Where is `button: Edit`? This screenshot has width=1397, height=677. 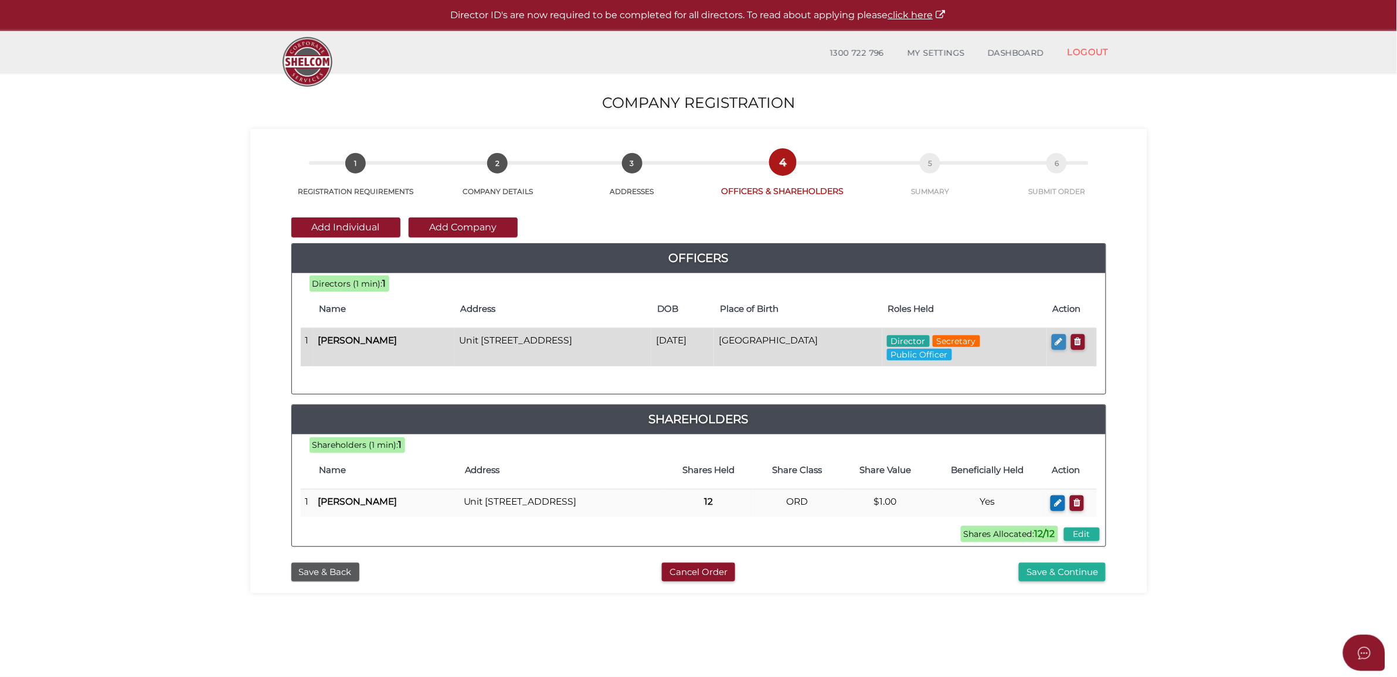
button: Edit is located at coordinates (1082, 534).